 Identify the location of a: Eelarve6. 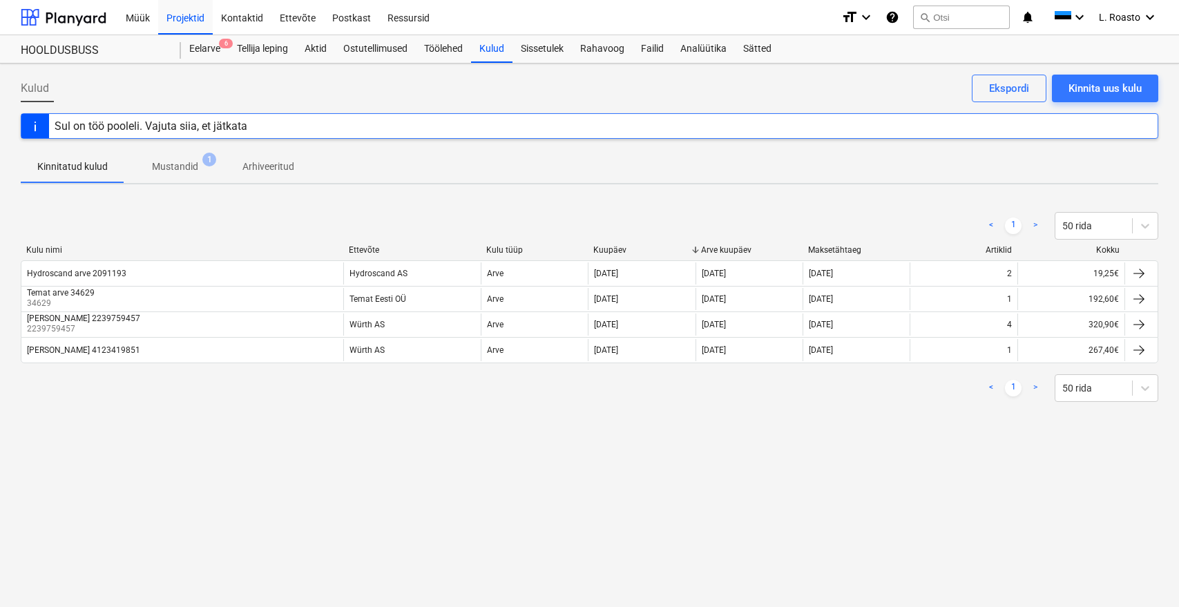
(204, 49).